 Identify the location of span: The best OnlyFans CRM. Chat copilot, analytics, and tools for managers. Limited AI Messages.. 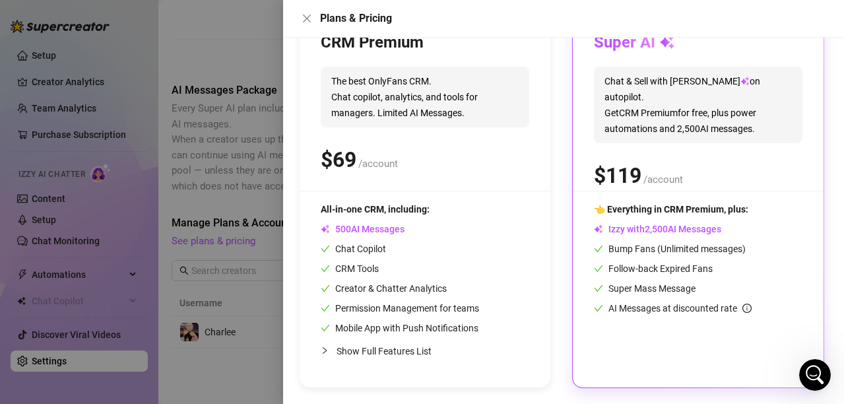
(425, 97).